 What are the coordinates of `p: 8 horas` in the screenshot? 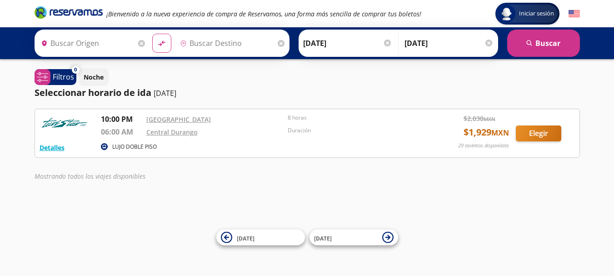 It's located at (356, 118).